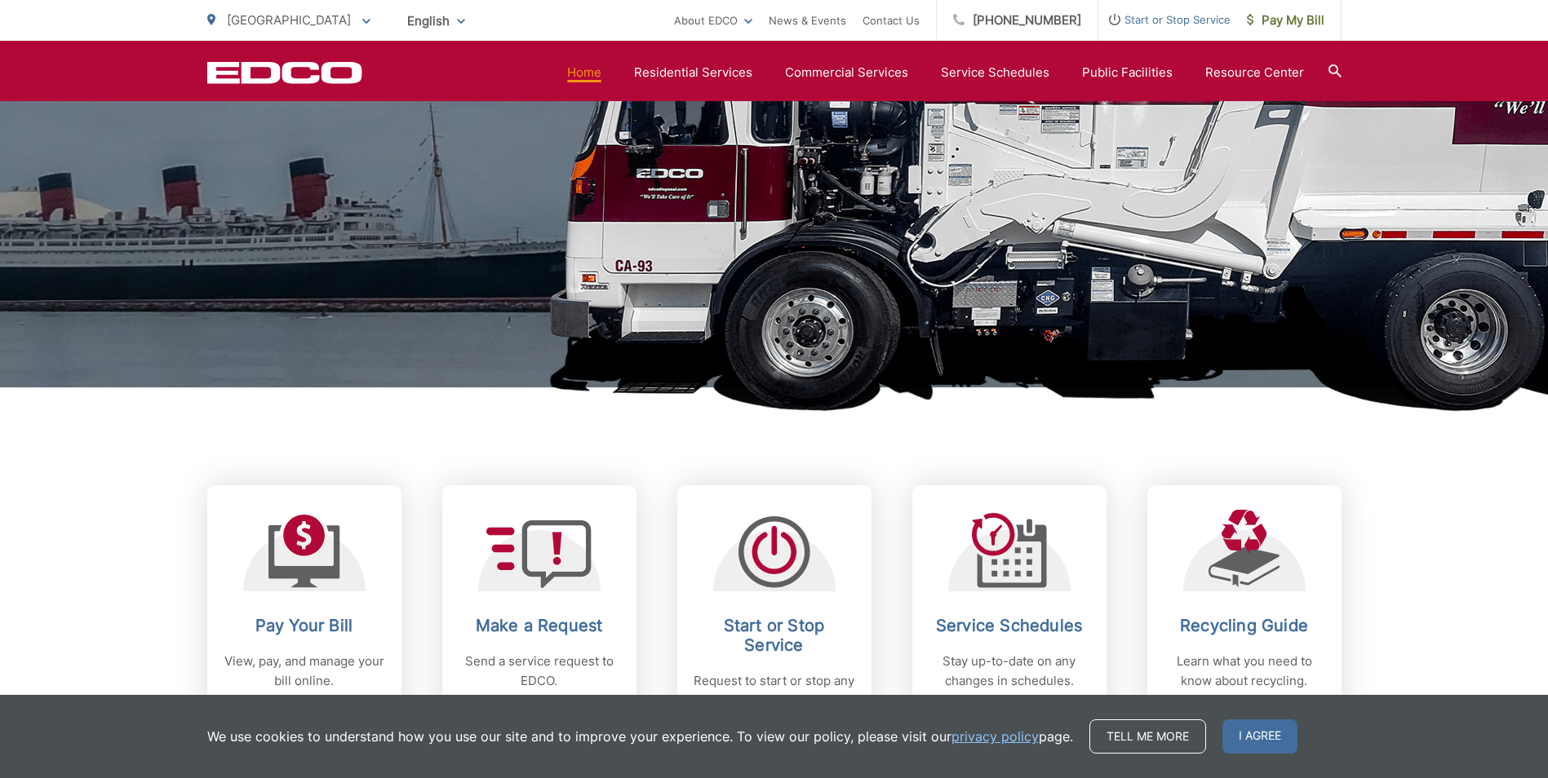 This screenshot has height=778, width=1548. What do you see at coordinates (1244, 610) in the screenshot?
I see `a: Recycling Guide Learn what you need to know about recycling.` at bounding box center [1244, 610].